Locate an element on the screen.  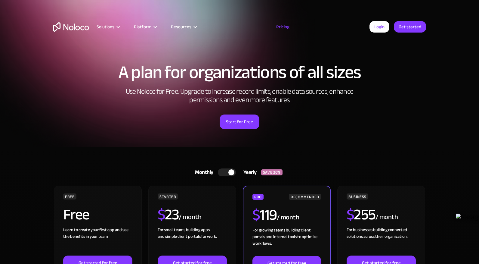
div: For small teams building apps and simple client portals for work. ‍ is located at coordinates (192, 241).